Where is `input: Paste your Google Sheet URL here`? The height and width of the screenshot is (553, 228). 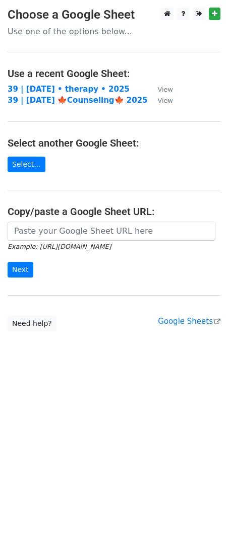 input: Paste your Google Sheet URL here is located at coordinates (111, 231).